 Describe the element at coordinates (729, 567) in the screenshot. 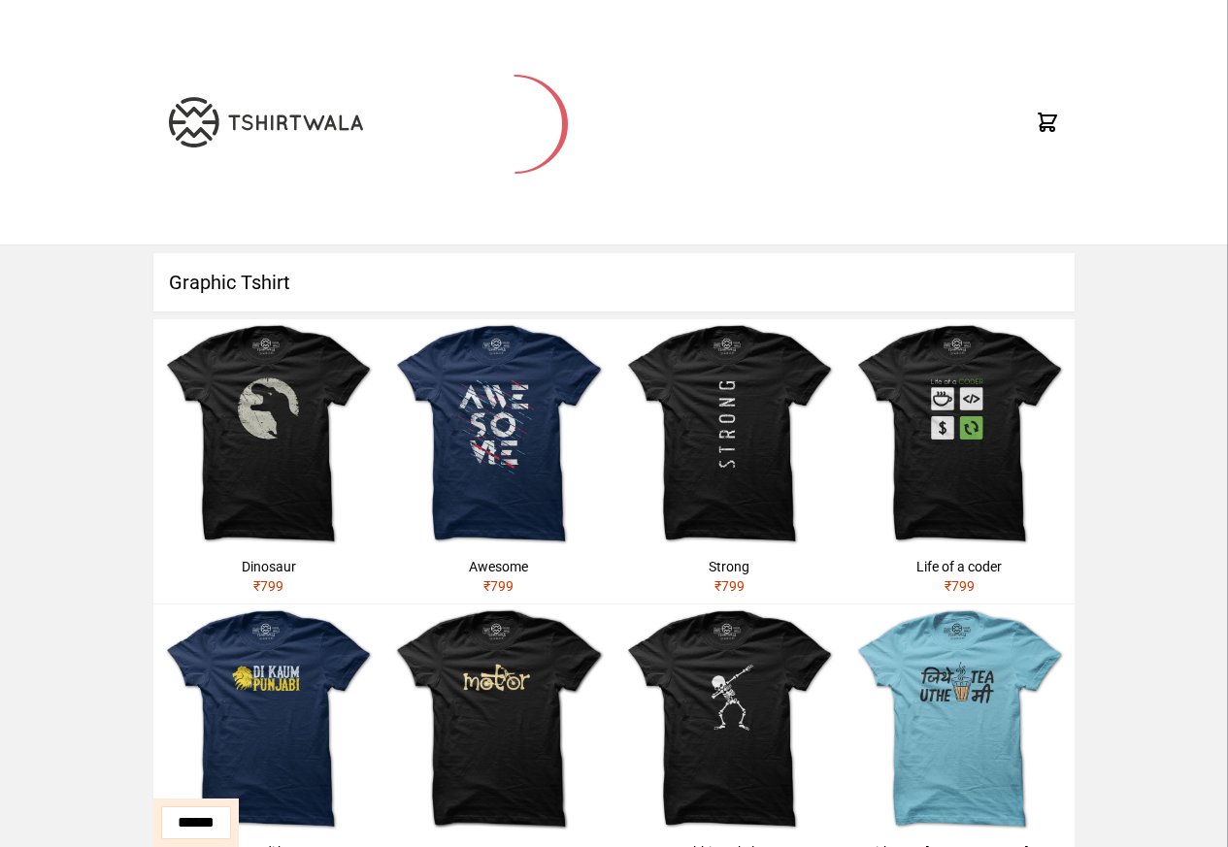

I see `div: Strong` at that location.